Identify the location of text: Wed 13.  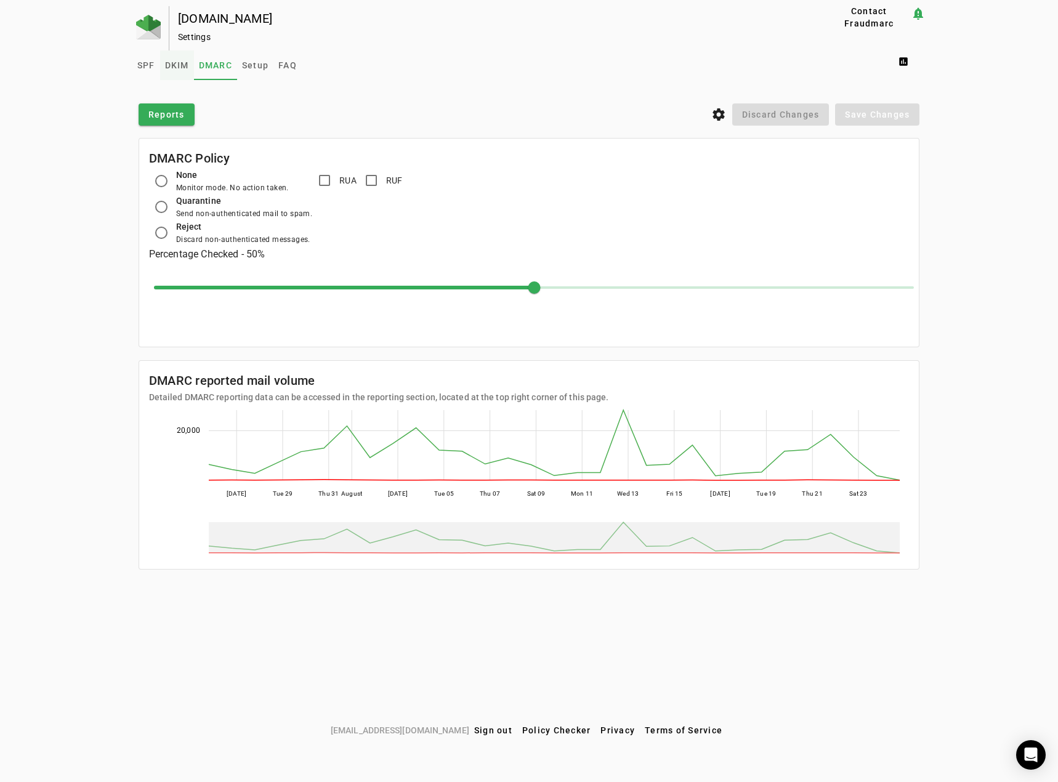
(628, 493).